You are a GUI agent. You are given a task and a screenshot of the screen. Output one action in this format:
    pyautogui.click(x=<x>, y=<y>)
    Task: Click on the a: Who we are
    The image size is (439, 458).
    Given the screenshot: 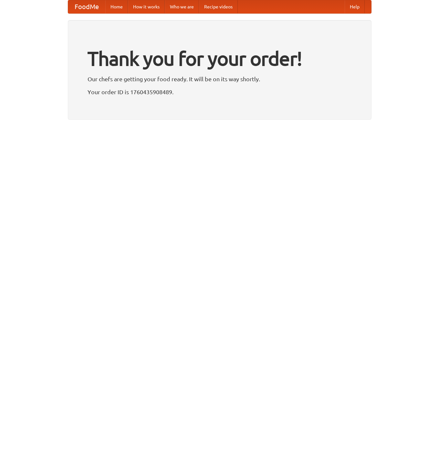 What is the action you would take?
    pyautogui.click(x=182, y=7)
    